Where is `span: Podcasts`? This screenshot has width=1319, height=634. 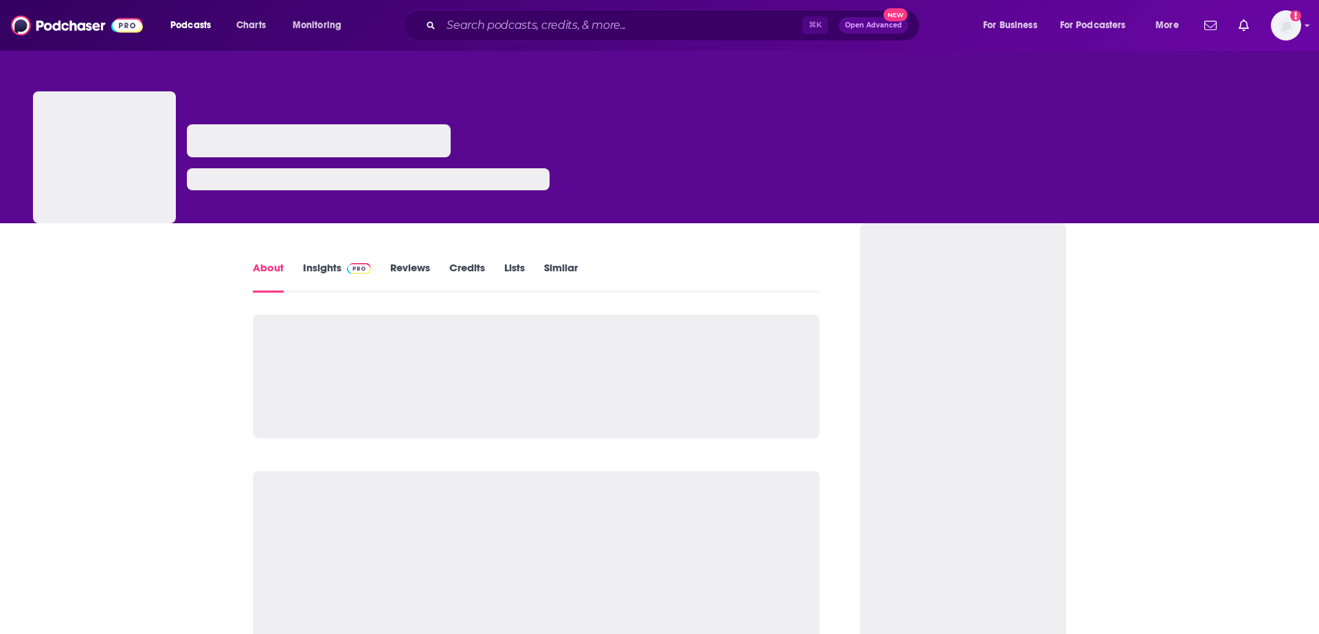
span: Podcasts is located at coordinates (190, 25).